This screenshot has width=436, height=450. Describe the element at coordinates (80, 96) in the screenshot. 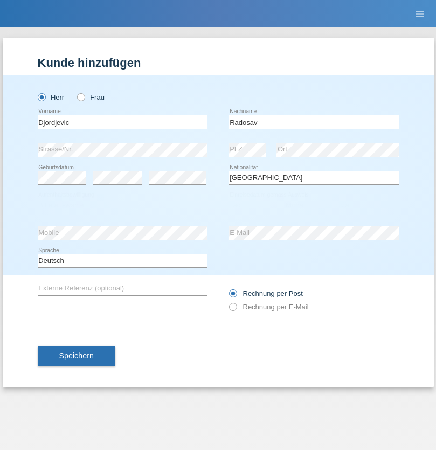

I see `input: Frau` at that location.